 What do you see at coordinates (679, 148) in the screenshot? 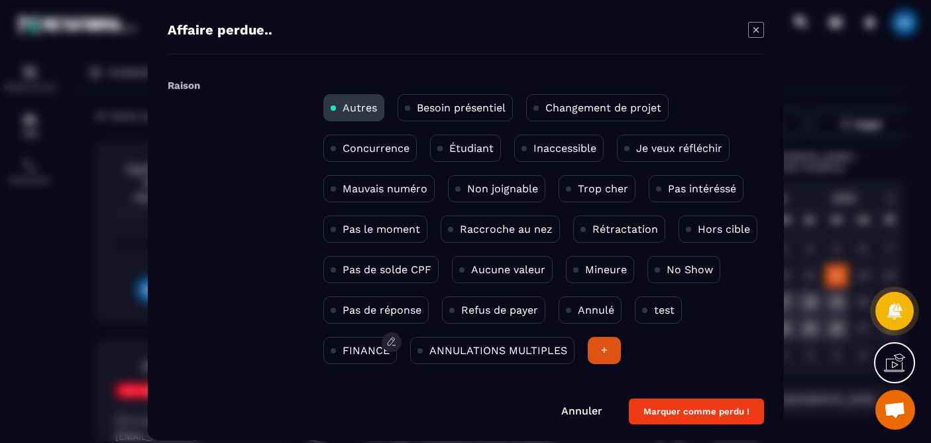
I see `p: Je veux réfléchir` at bounding box center [679, 148].